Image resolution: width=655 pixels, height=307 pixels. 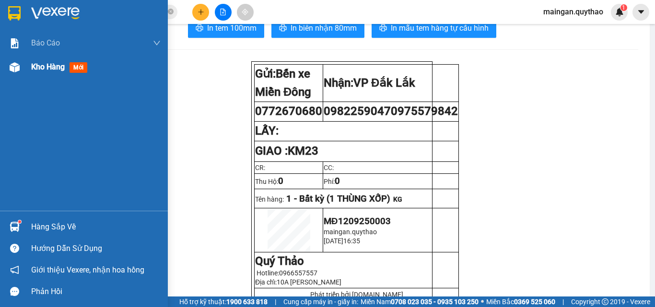 I want to click on div: Hướng dẫn sử dụng, so click(x=96, y=249).